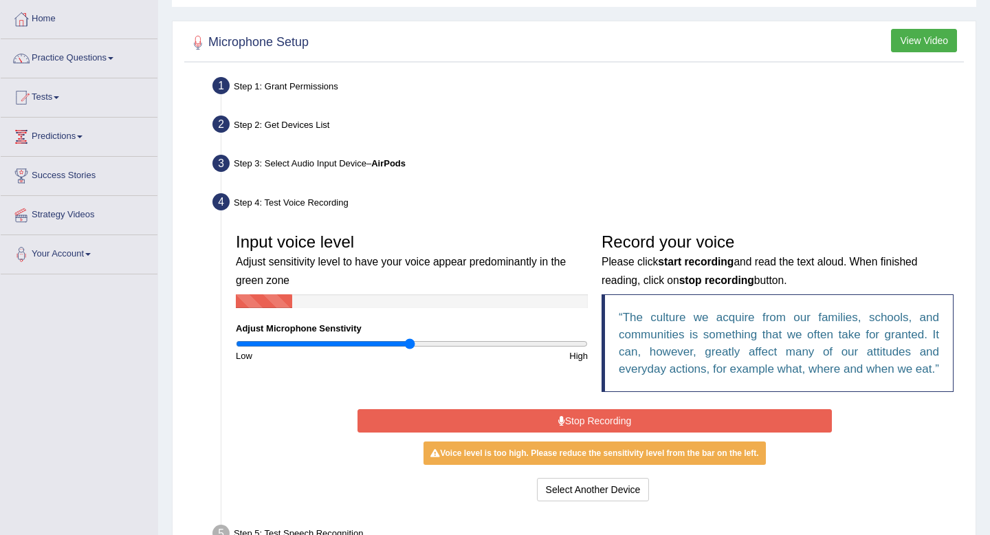 This screenshot has width=990, height=535. I want to click on div: High, so click(503, 355).